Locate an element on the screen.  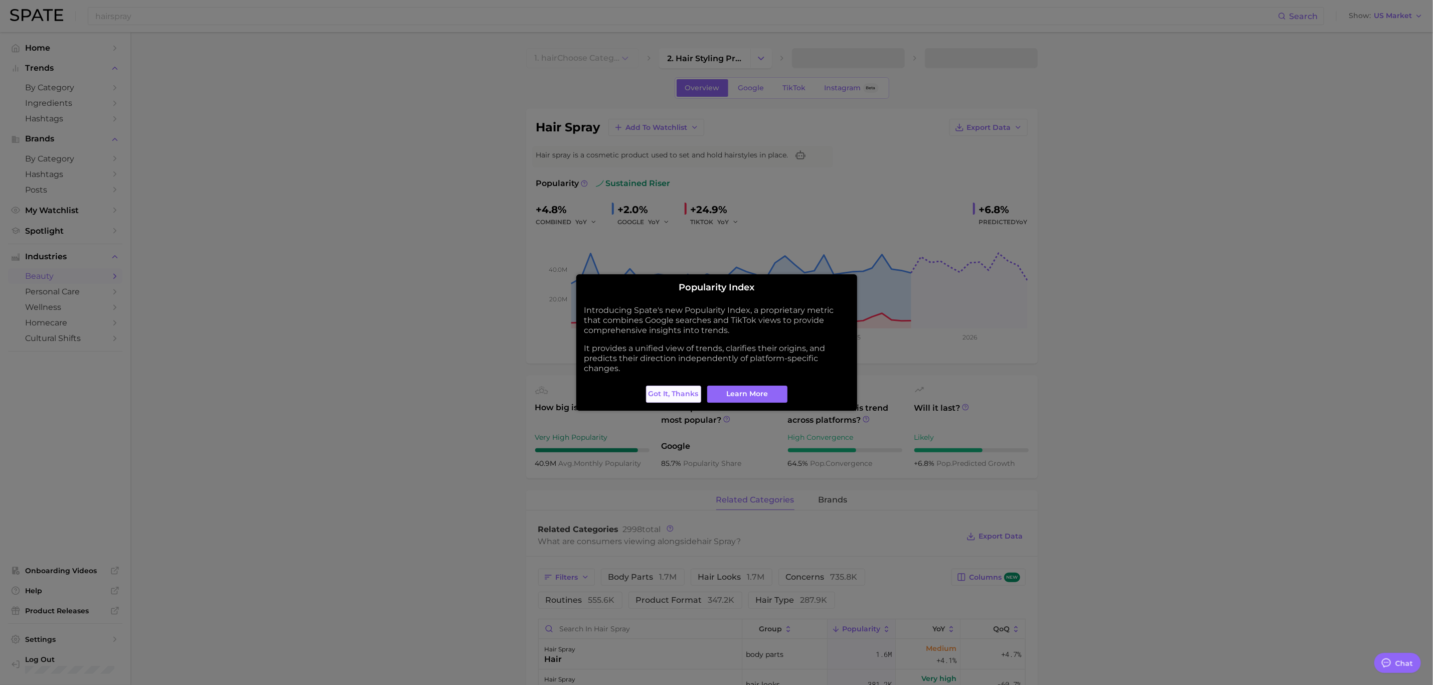
a: Learn More is located at coordinates (747, 394).